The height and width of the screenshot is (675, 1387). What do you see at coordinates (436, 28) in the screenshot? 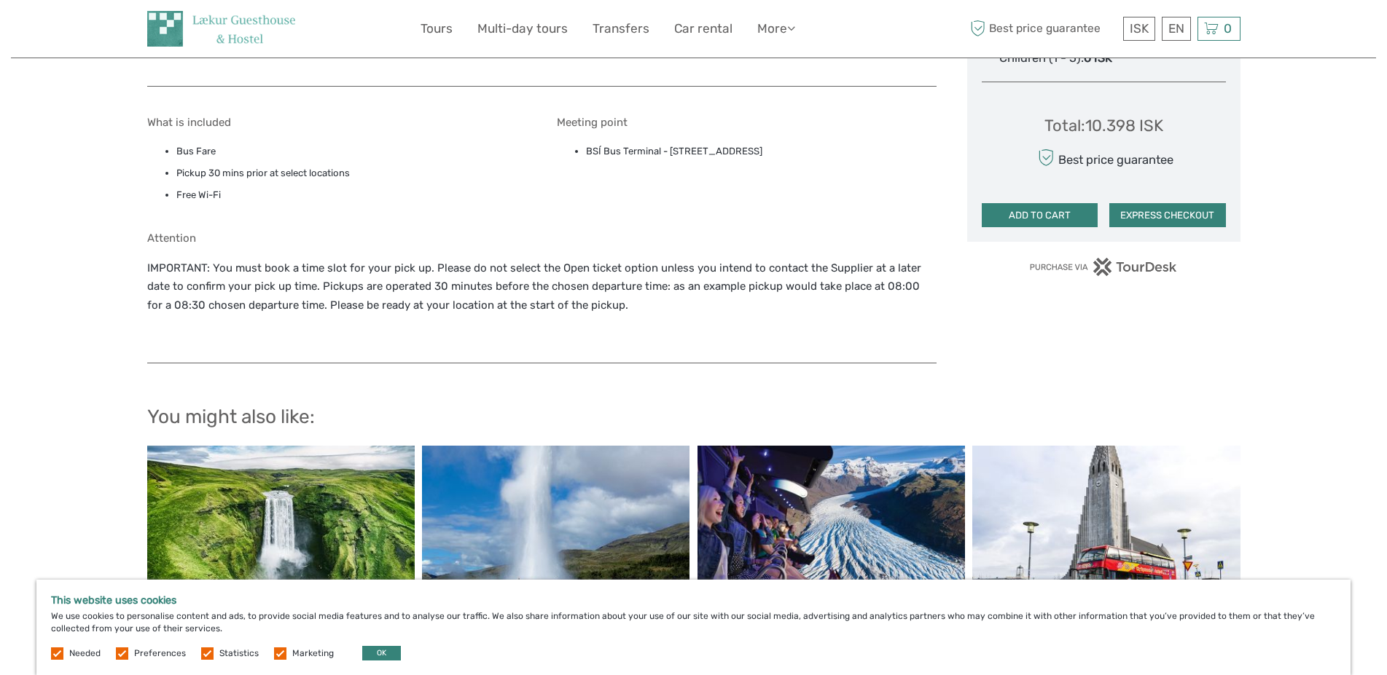
I see `a: Tours` at bounding box center [436, 28].